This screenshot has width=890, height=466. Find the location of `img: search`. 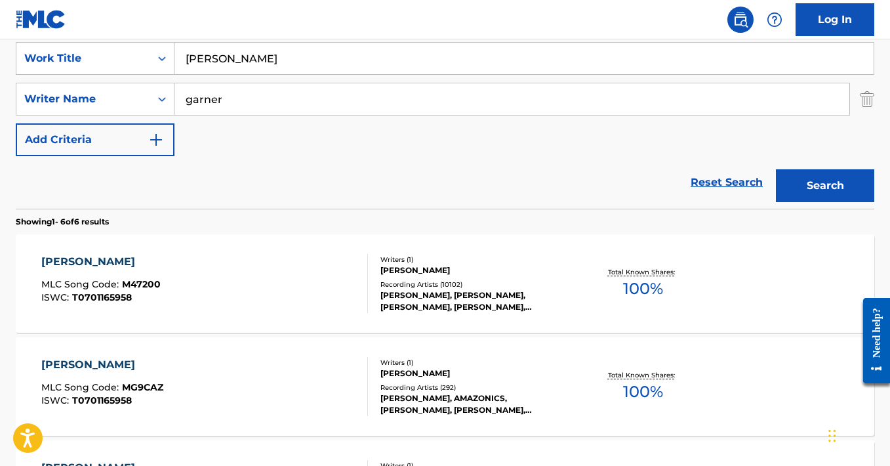

img: search is located at coordinates (740, 20).